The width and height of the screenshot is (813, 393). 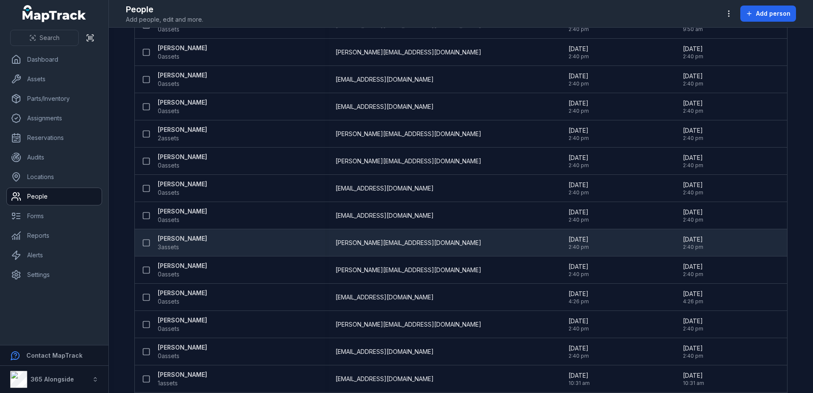 I want to click on a: Reservations, so click(x=54, y=138).